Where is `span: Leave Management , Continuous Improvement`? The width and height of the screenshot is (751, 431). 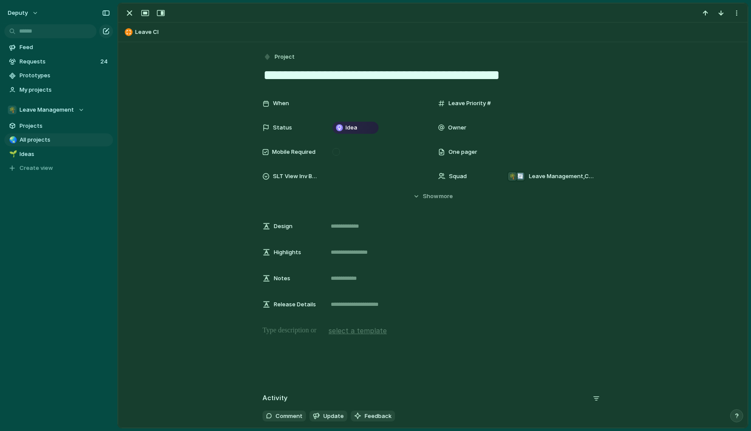
span: Leave Management , Continuous Improvement is located at coordinates (562, 176).